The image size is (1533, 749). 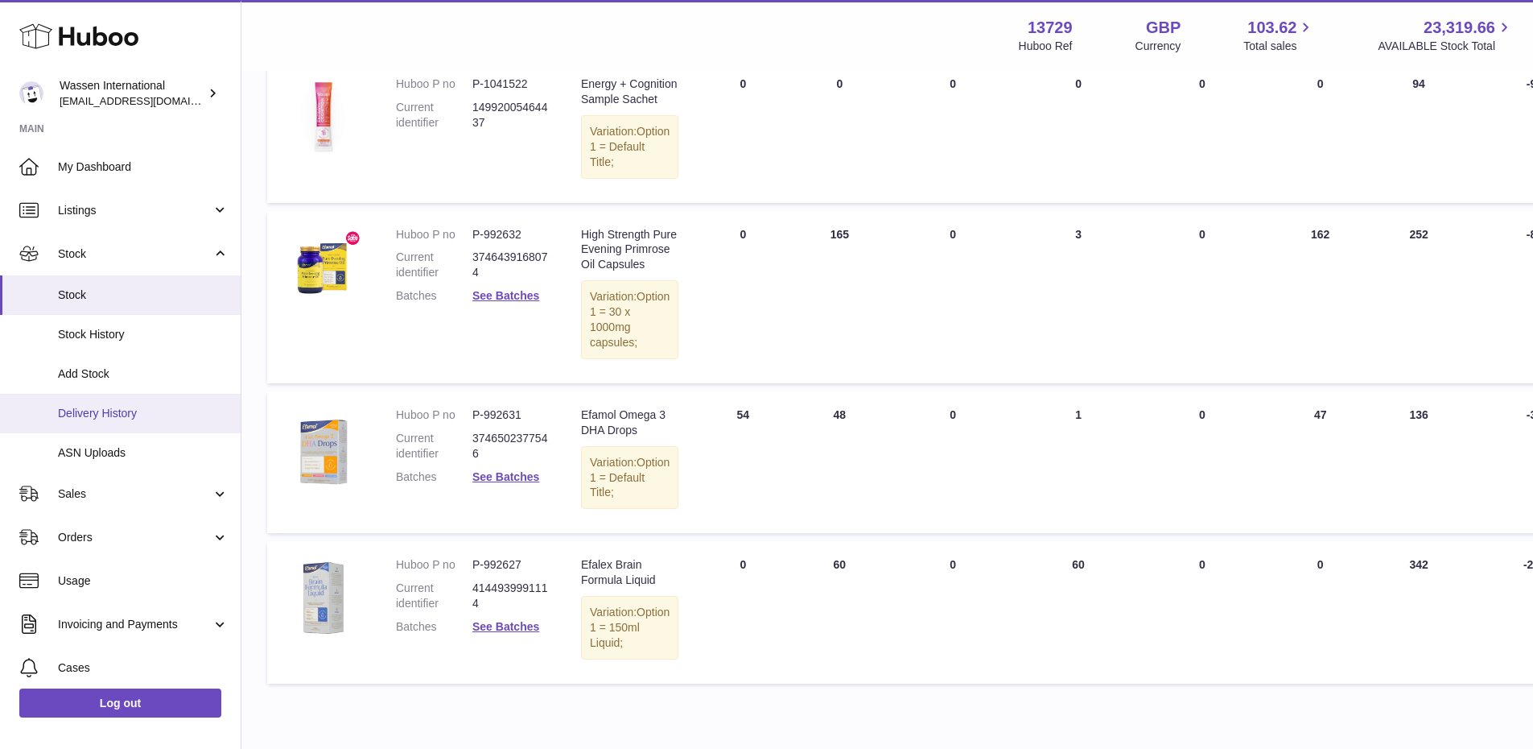 I want to click on span: 103.62, so click(x=1272, y=27).